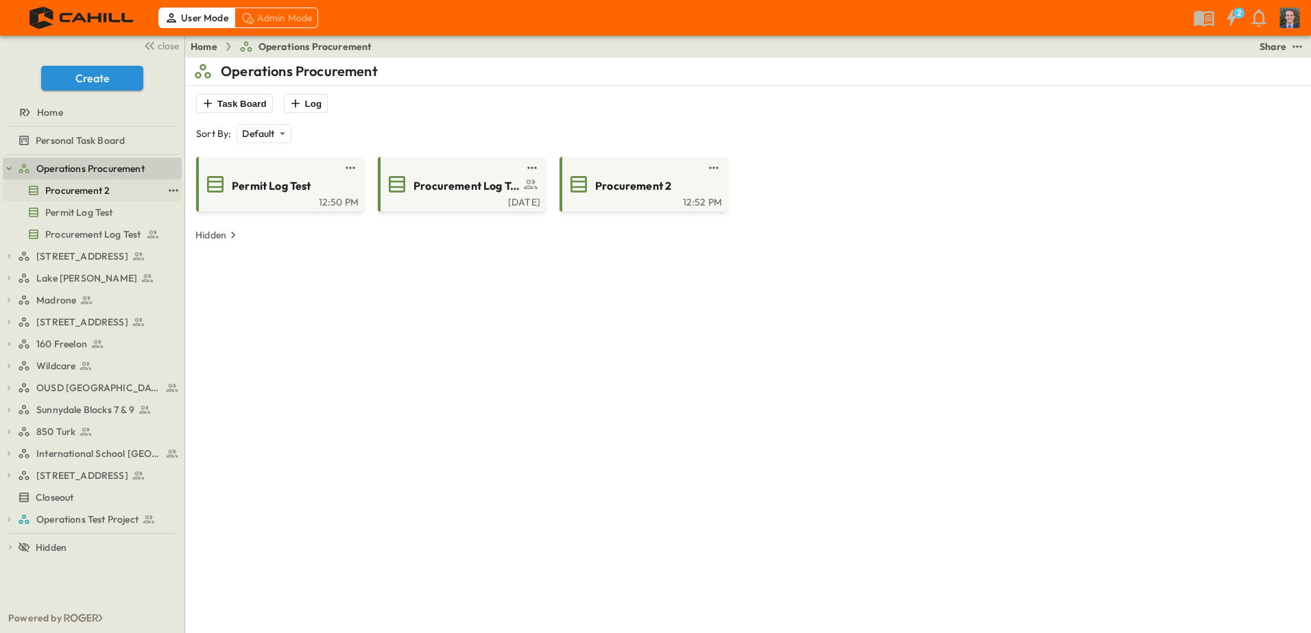 The image size is (1311, 633). What do you see at coordinates (99, 454) in the screenshot?
I see `span: International School San Francisco` at bounding box center [99, 454].